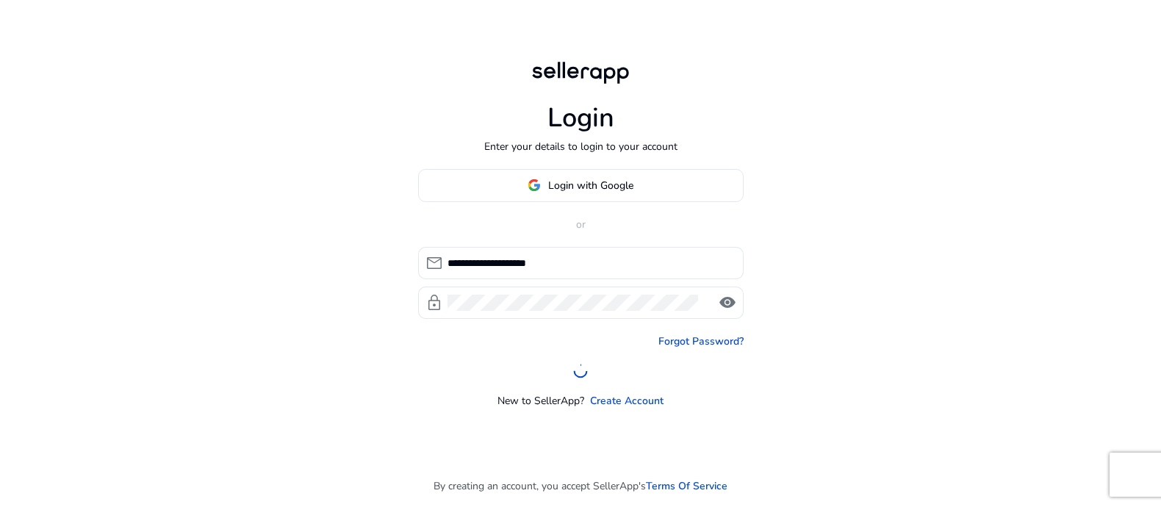  I want to click on p: New to SellerApp?, so click(541, 401).